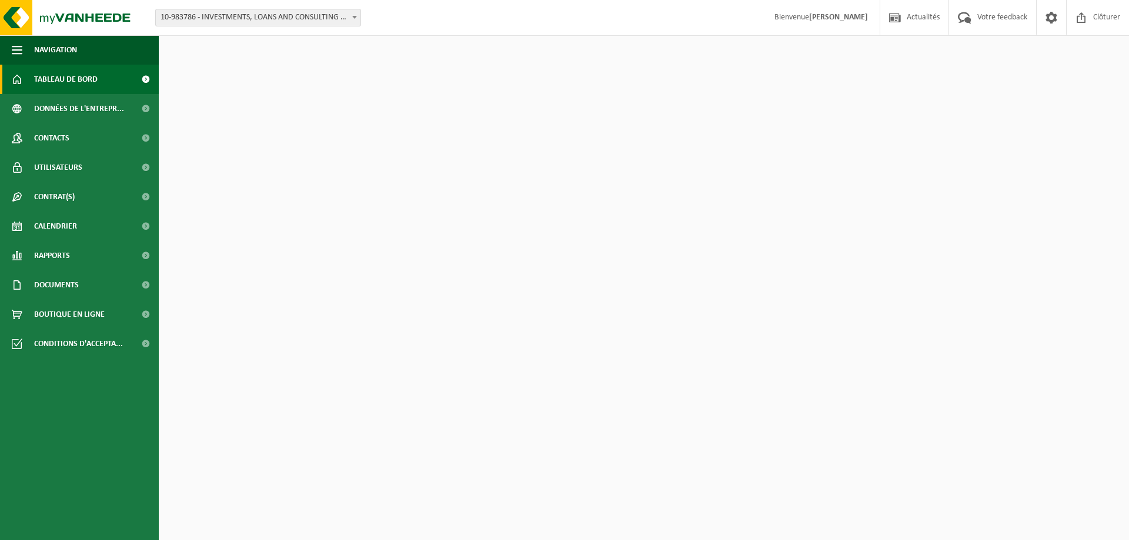 The image size is (1129, 540). What do you see at coordinates (79, 109) in the screenshot?
I see `span: Données de l'entrepr...` at bounding box center [79, 109].